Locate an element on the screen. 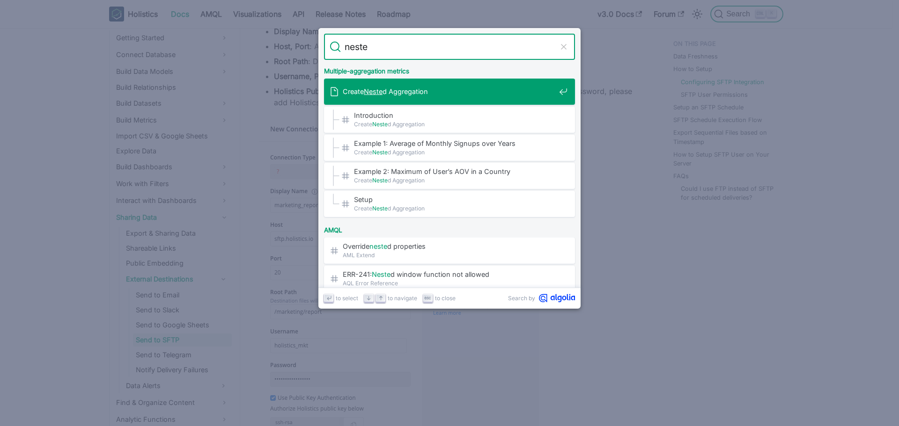 Image resolution: width=899 pixels, height=426 pixels. span: Setup​ is located at coordinates (454, 199).